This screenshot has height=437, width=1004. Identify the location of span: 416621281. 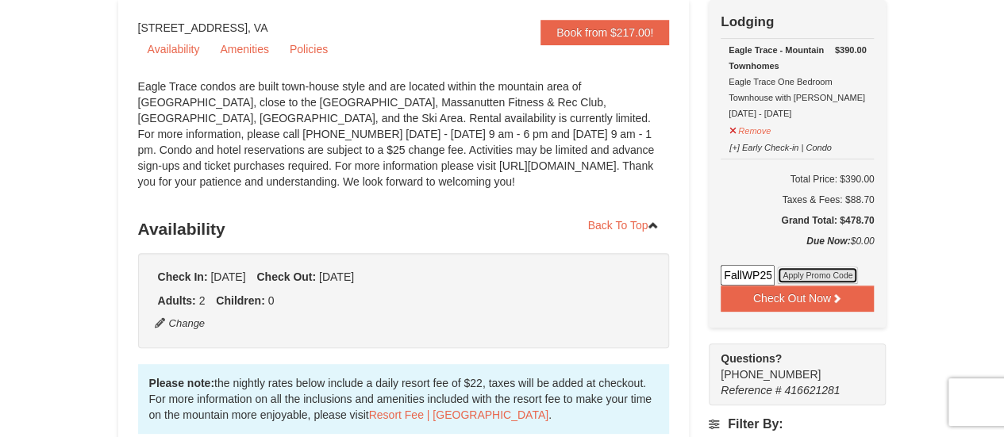
(812, 391).